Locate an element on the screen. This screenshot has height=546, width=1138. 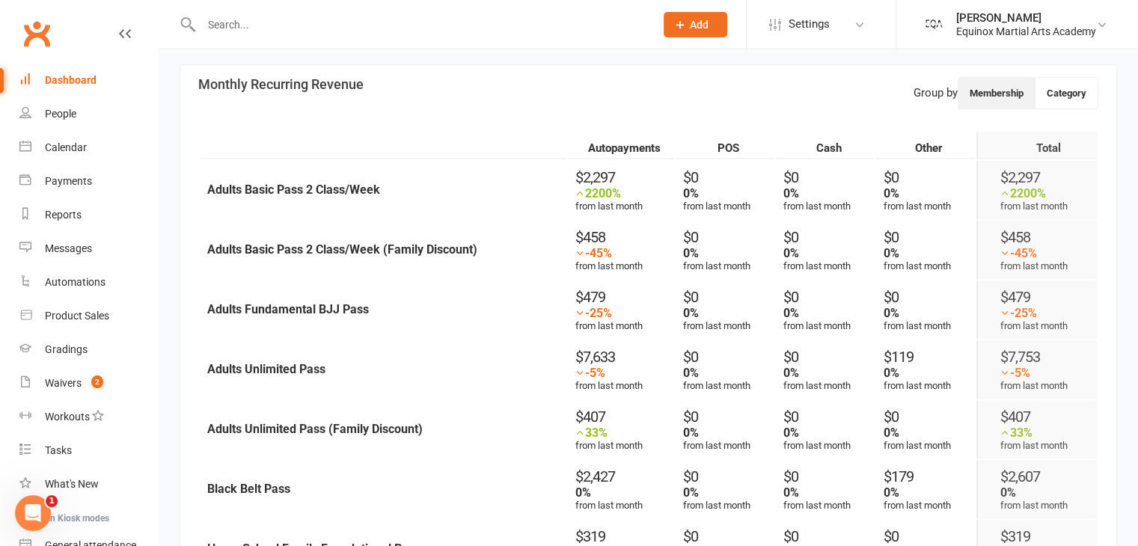
div: Gradings is located at coordinates (66, 349).